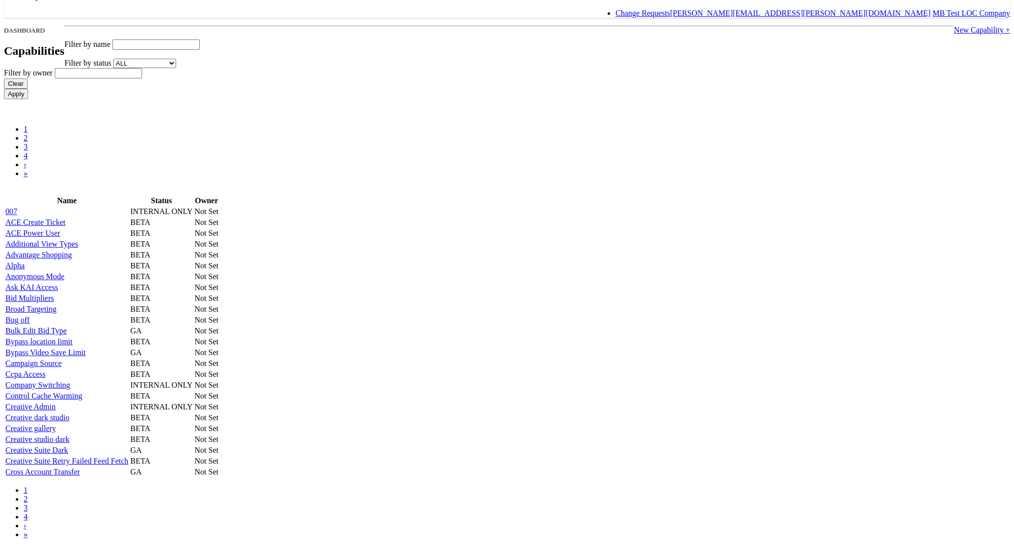  I want to click on a: Bypass Video Save Limit, so click(45, 352).